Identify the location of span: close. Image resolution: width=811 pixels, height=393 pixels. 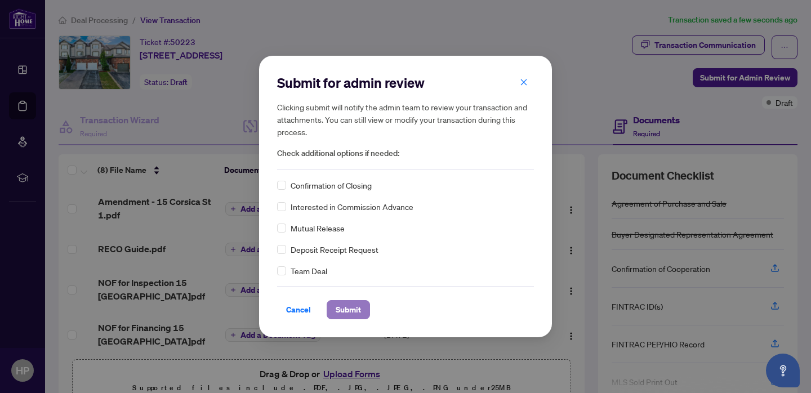
(524, 82).